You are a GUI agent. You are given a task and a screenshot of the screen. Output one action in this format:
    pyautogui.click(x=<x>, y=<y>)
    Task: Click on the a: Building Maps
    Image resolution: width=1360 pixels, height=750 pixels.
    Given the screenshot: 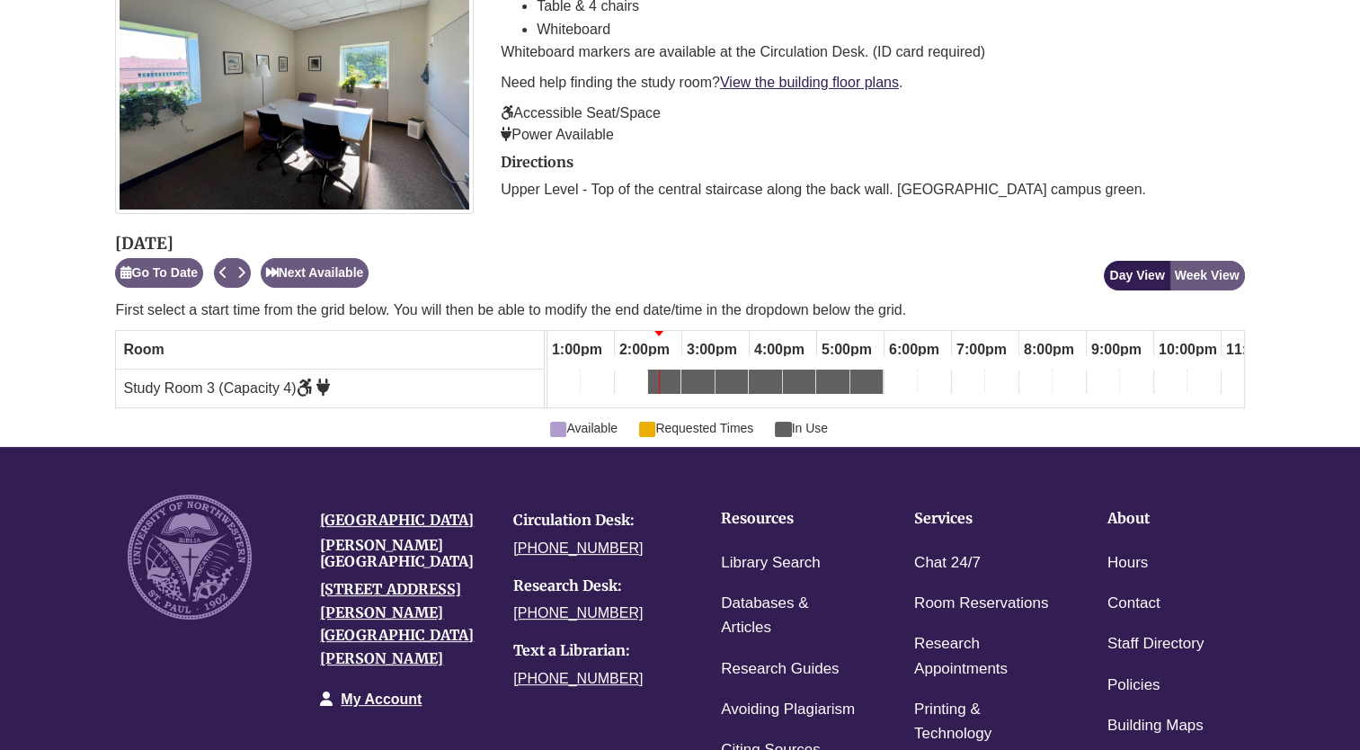 What is the action you would take?
    pyautogui.click(x=1155, y=725)
    